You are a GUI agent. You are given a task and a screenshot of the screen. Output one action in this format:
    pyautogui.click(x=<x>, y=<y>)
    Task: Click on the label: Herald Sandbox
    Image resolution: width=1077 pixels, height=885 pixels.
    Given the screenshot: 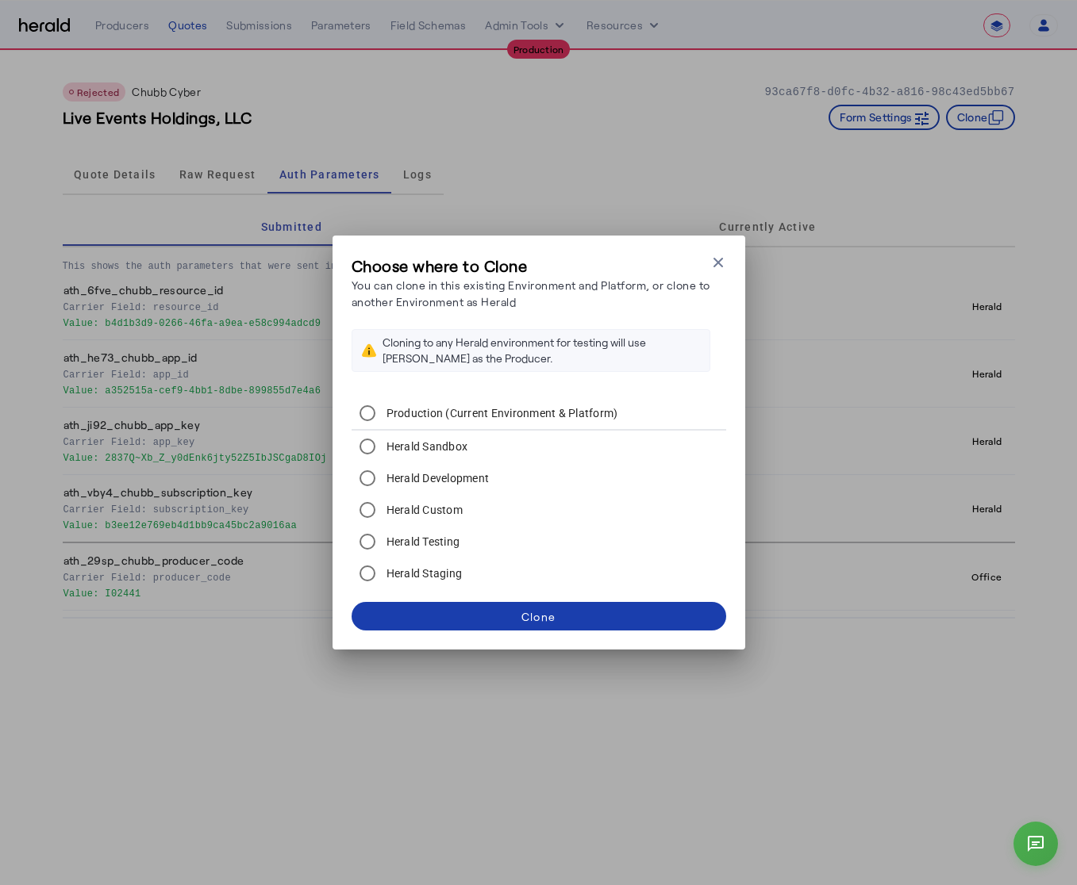 What is the action you would take?
    pyautogui.click(x=425, y=447)
    